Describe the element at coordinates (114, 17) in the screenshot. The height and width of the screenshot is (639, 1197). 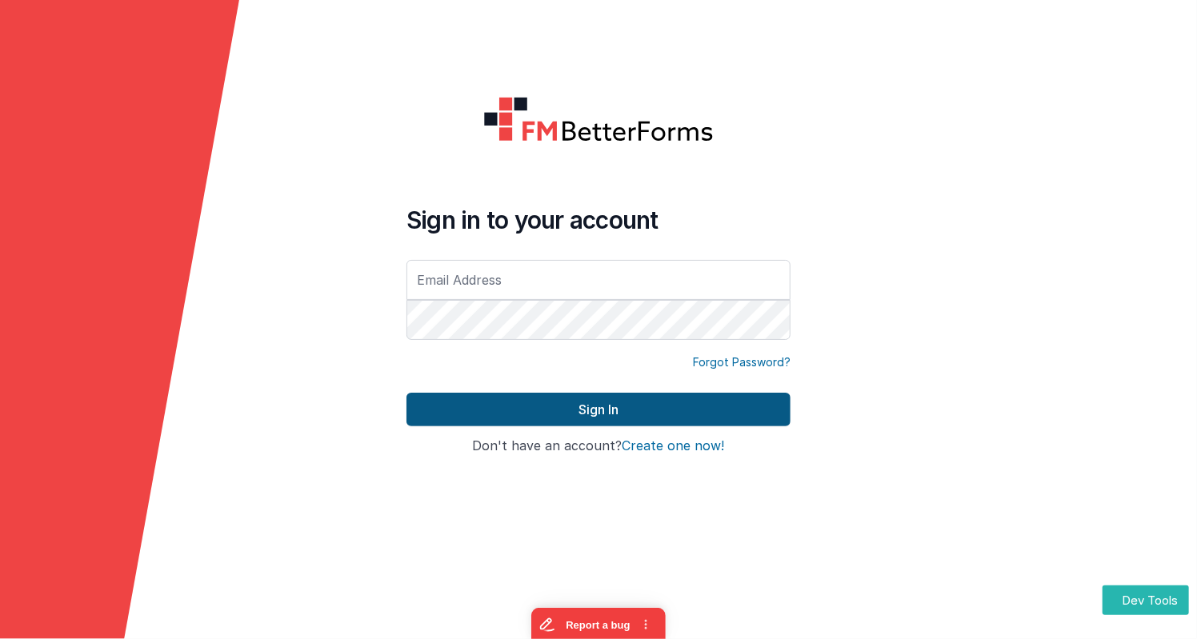
I see `span: More options` at that location.